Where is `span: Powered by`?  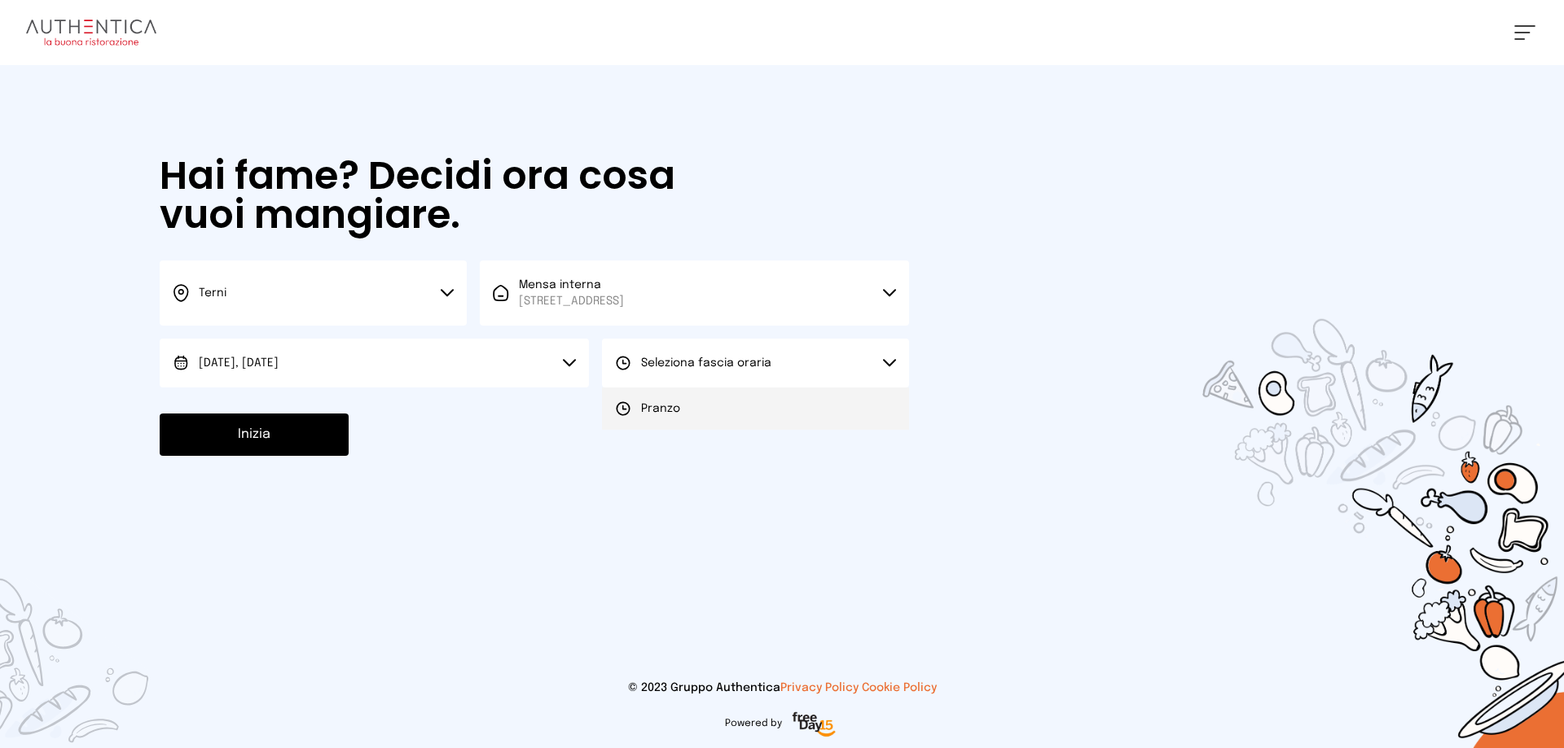
span: Powered by is located at coordinates (753, 724).